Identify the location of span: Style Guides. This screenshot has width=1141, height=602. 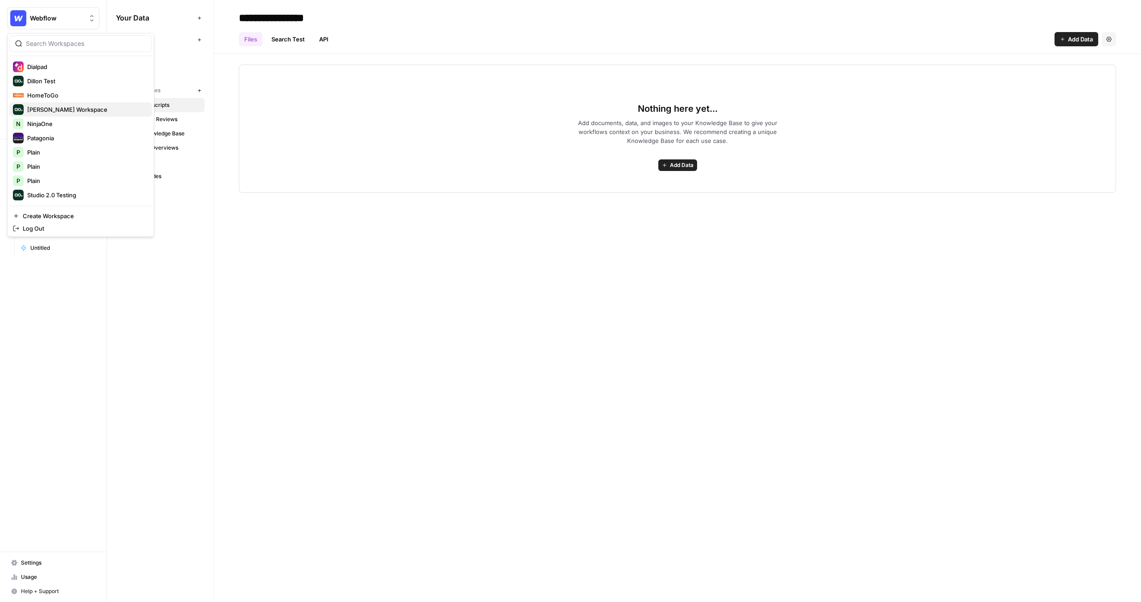
(165, 176).